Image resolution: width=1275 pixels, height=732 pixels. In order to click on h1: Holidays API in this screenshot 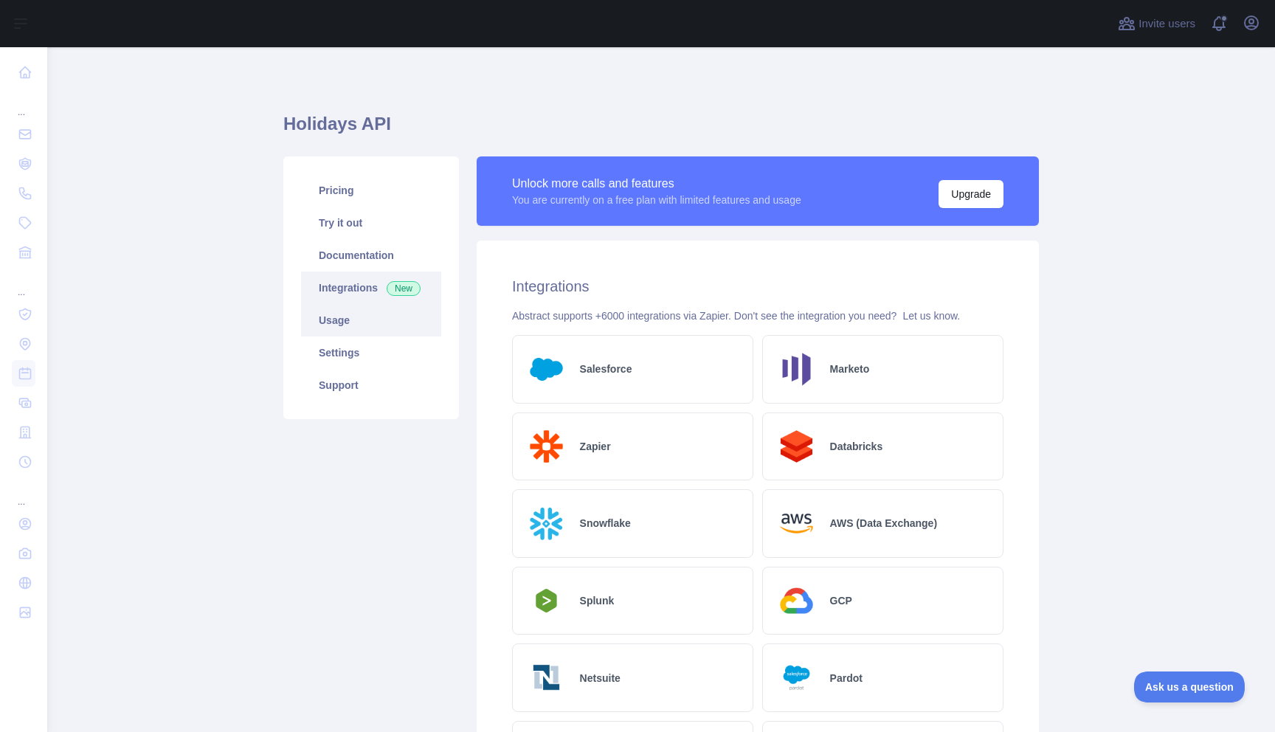, I will do `click(661, 130)`.